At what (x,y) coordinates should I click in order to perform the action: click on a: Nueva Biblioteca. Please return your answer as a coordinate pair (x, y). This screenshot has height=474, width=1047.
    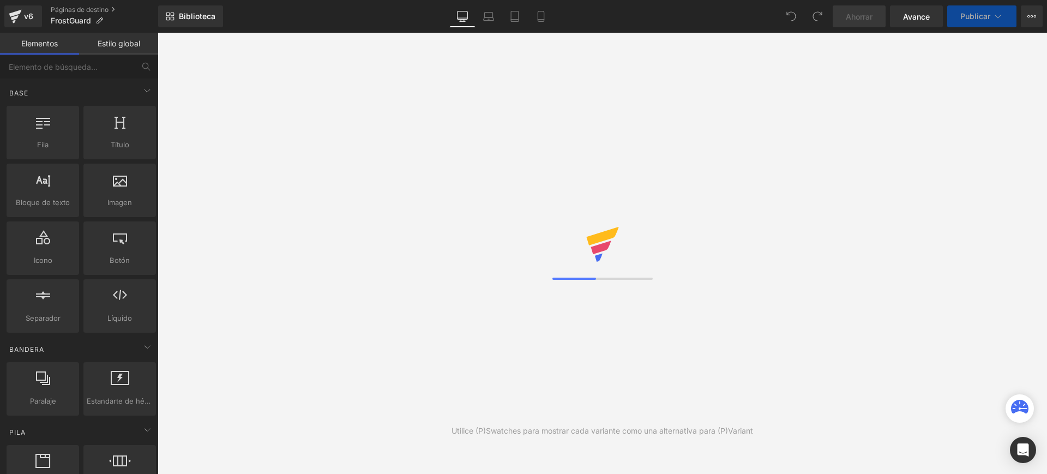
    Looking at the image, I should click on (190, 16).